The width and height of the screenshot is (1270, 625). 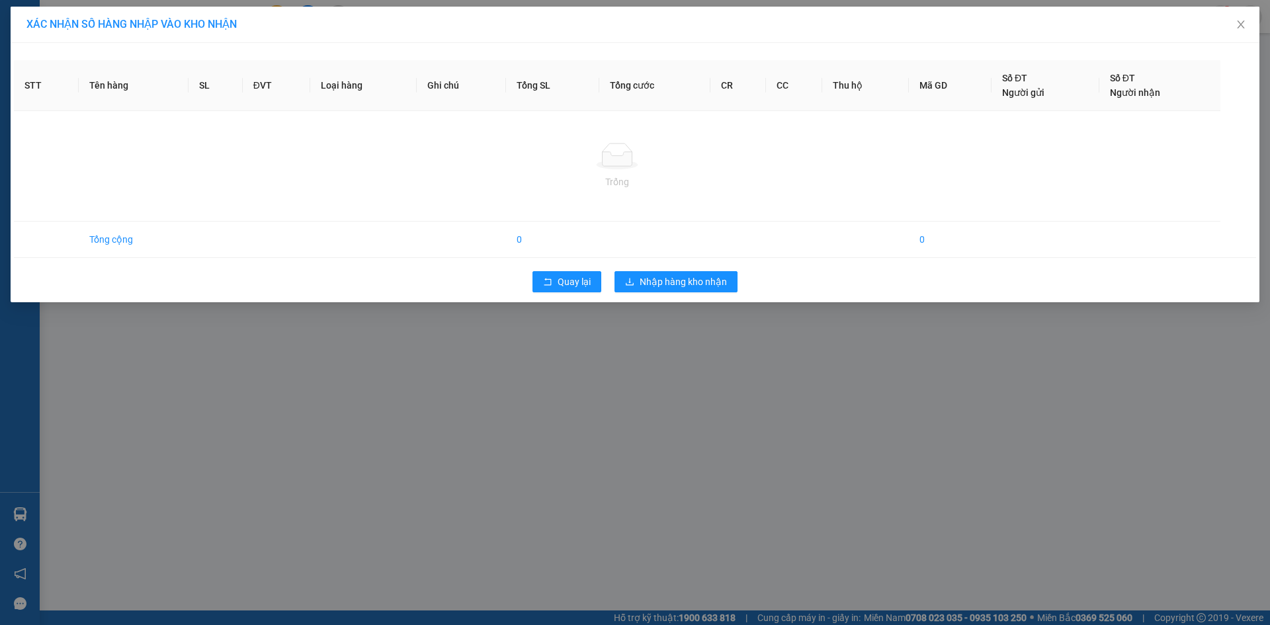 I want to click on th: Loại hàng, so click(x=363, y=85).